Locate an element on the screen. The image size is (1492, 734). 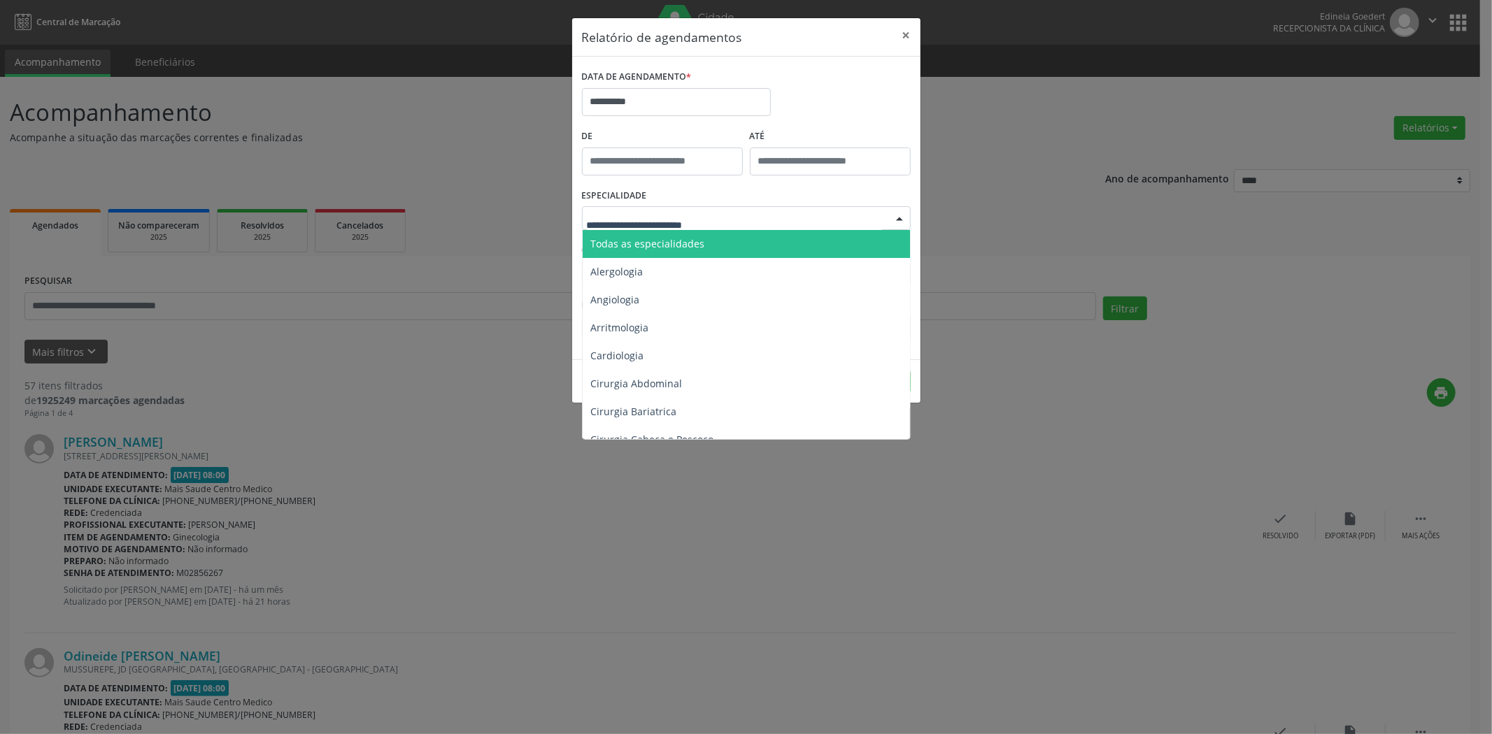
label: De is located at coordinates (662, 136).